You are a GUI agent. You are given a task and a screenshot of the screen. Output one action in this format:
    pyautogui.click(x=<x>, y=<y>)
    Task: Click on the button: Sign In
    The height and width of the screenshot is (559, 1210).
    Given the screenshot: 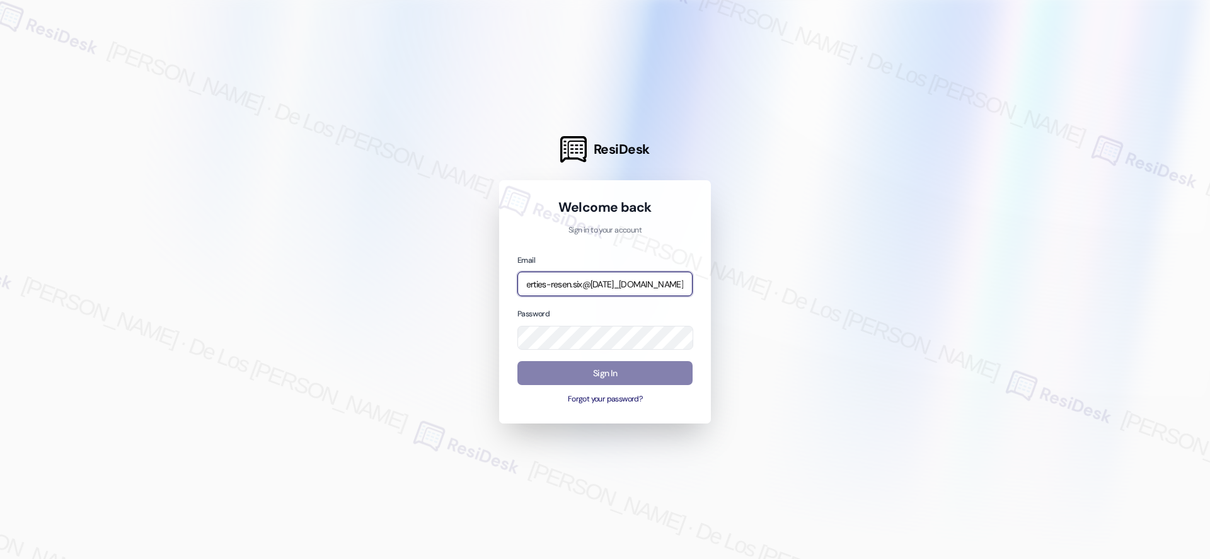 What is the action you would take?
    pyautogui.click(x=605, y=373)
    